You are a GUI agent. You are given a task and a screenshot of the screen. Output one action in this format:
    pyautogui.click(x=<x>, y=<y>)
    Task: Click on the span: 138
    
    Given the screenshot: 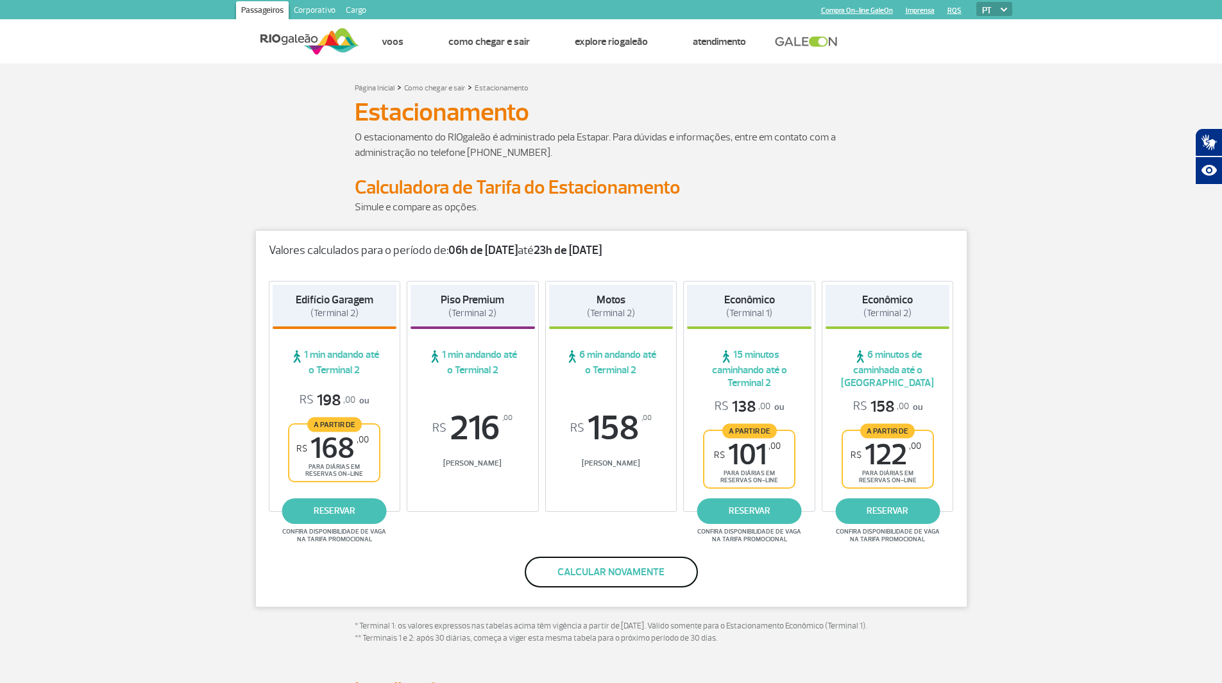 What is the action you would take?
    pyautogui.click(x=742, y=407)
    